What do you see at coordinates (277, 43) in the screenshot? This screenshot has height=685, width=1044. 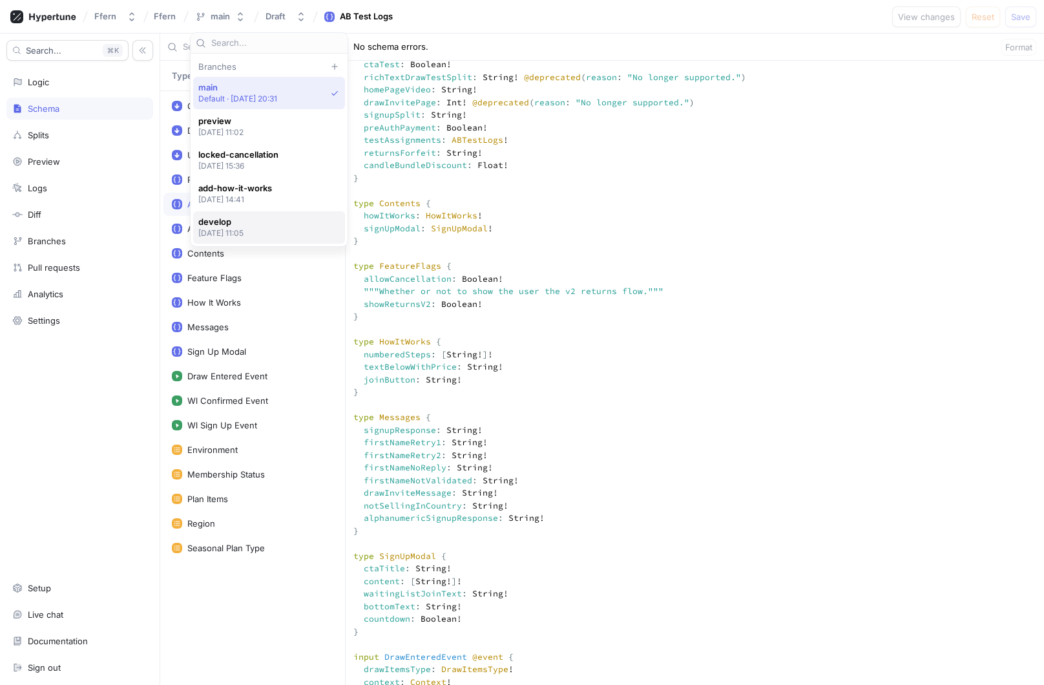 I see `input: Search...` at bounding box center [277, 43].